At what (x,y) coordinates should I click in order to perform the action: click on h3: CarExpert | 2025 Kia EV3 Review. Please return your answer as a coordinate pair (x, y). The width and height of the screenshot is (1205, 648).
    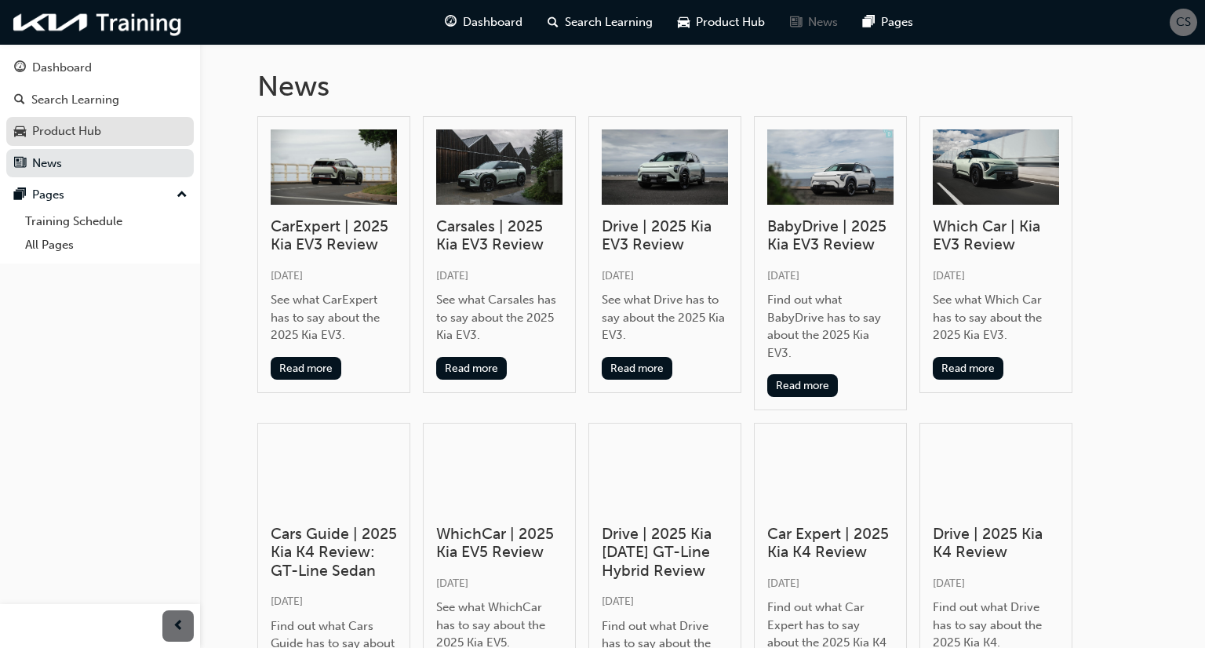
    Looking at the image, I should click on (333, 235).